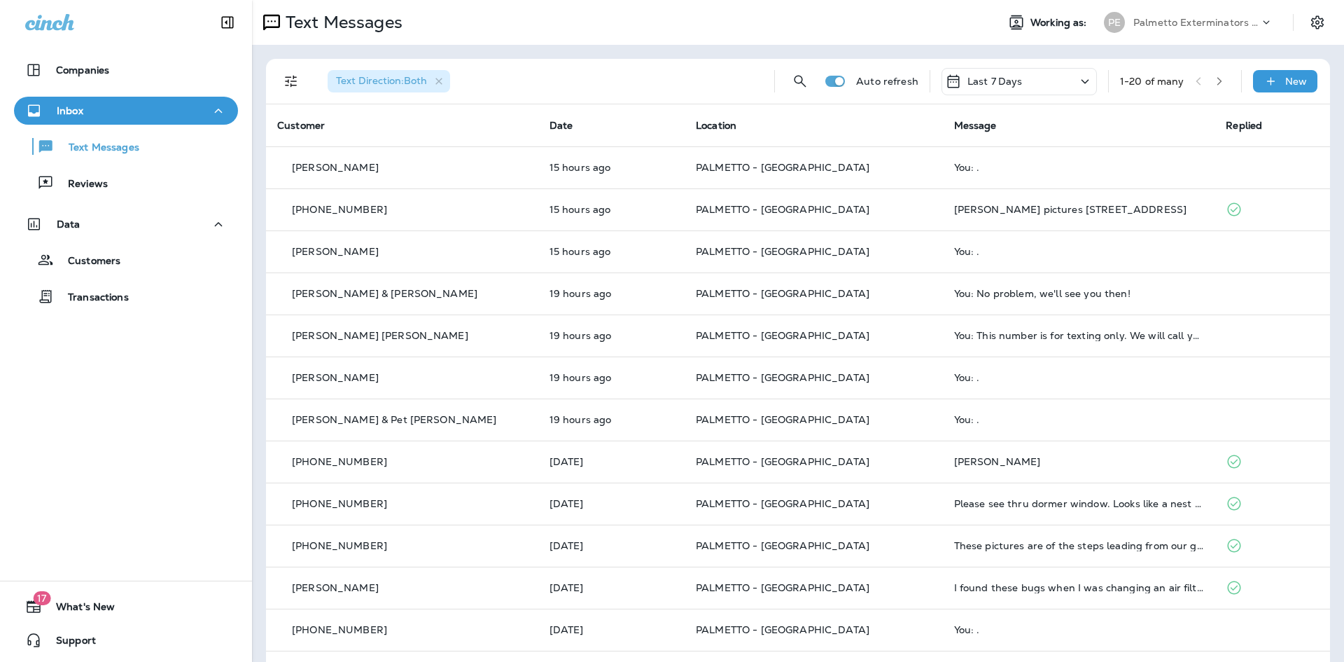  Describe the element at coordinates (1079, 461) in the screenshot. I see `div: Cheslock` at that location.